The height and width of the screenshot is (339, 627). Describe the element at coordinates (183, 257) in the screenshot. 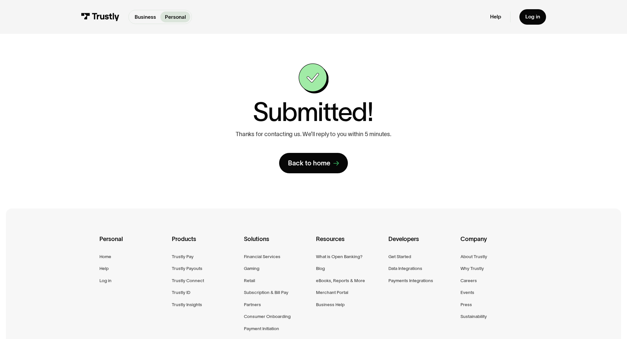

I see `div: Trustly Pay` at that location.